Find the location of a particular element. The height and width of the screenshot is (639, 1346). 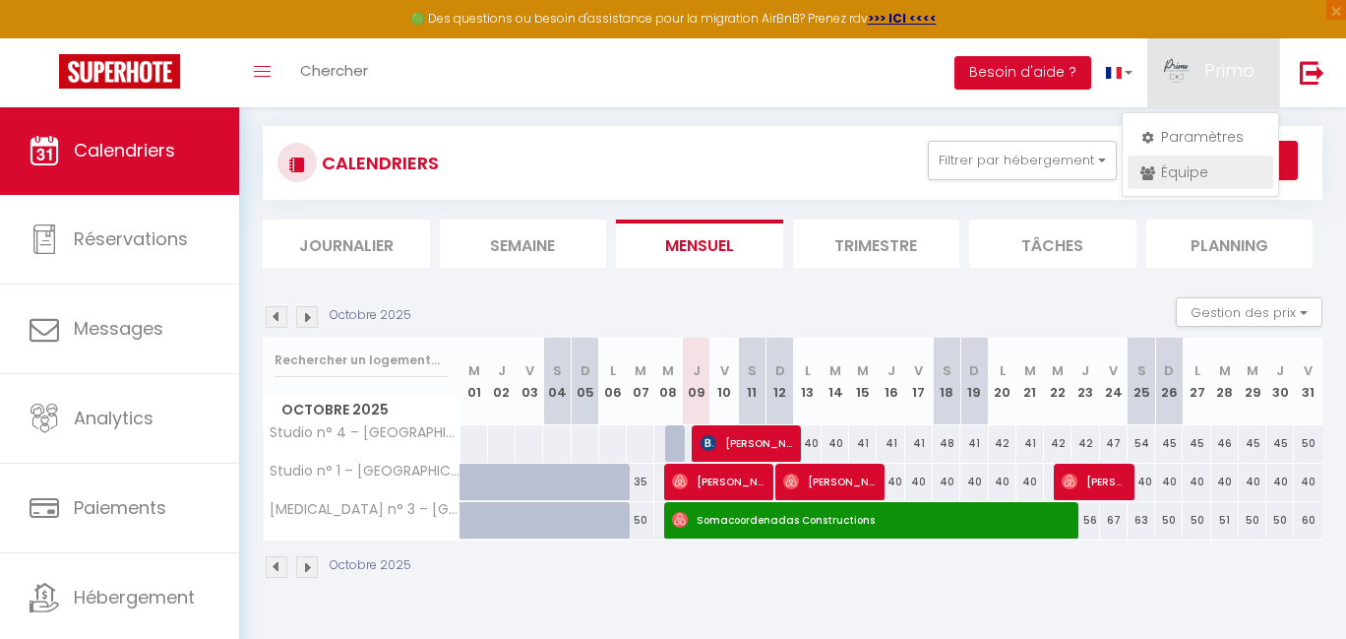

li: Planning is located at coordinates (1230, 243).